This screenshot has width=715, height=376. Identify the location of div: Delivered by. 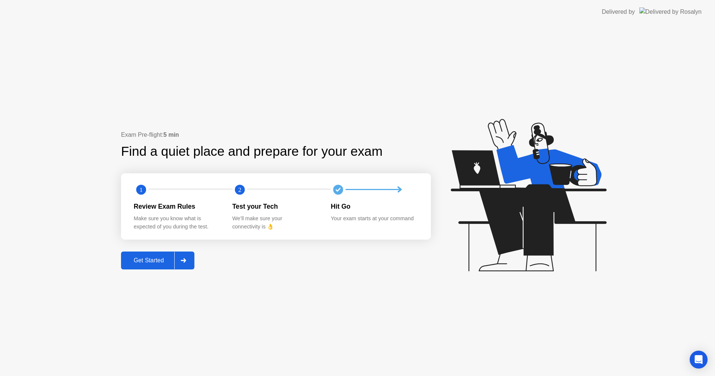
(618, 12).